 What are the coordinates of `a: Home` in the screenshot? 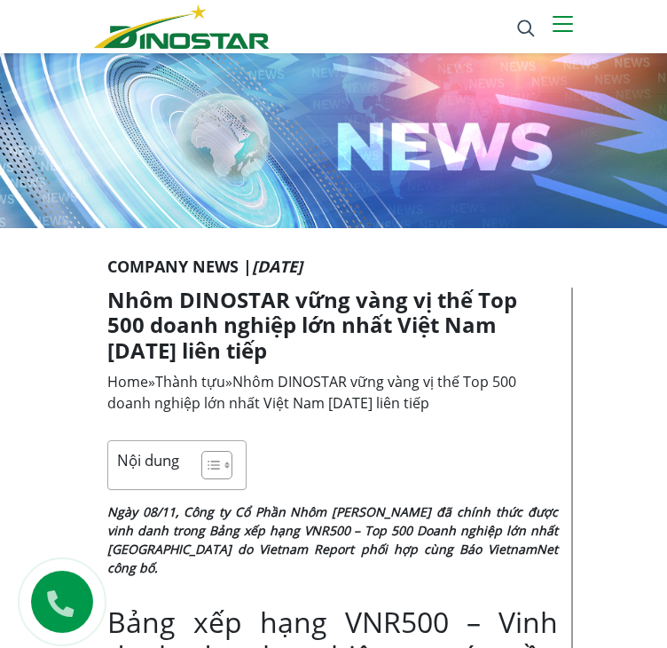 It's located at (128, 381).